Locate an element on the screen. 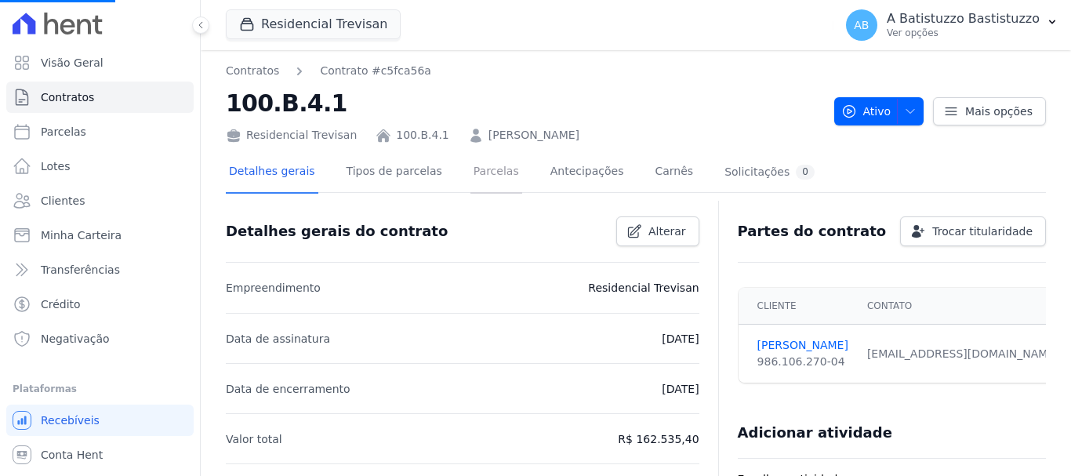  span: Clientes is located at coordinates (63, 201).